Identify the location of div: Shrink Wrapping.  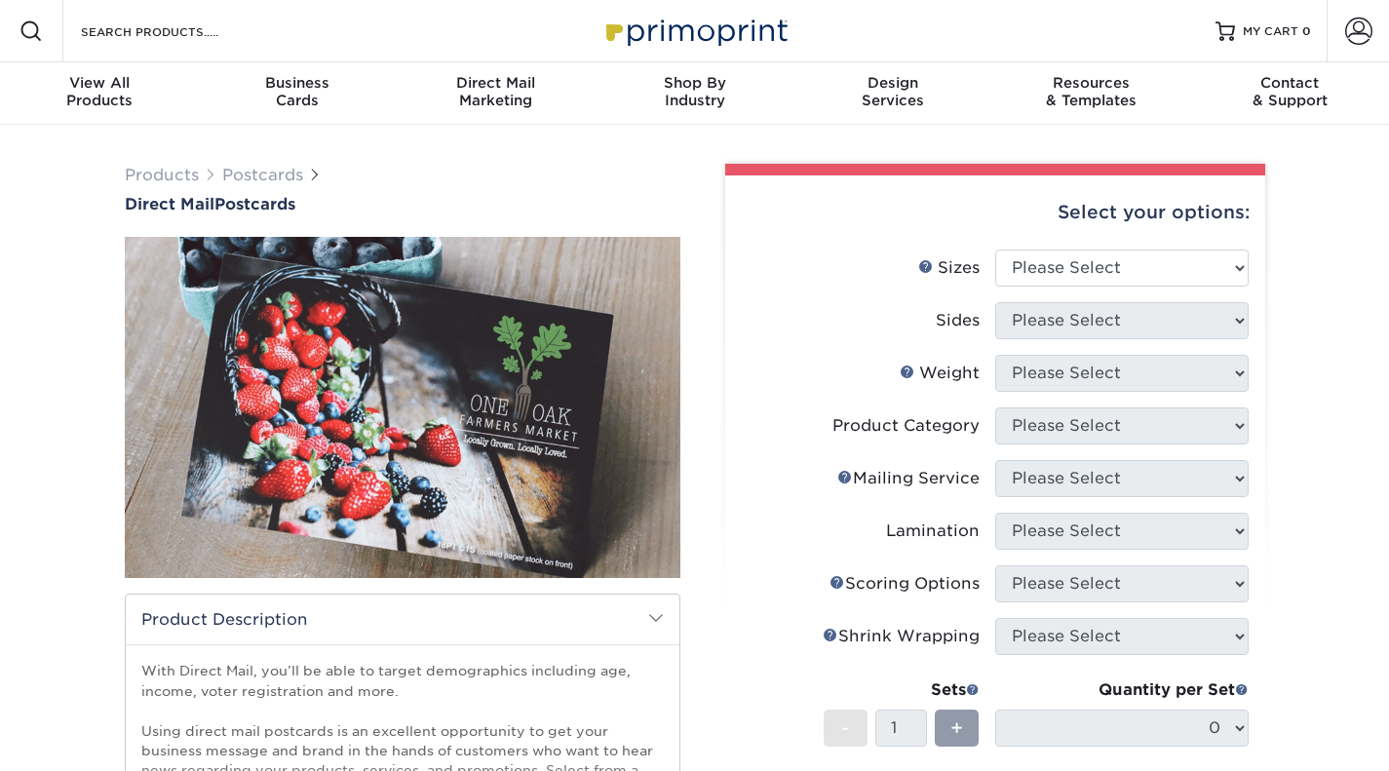
(900, 636).